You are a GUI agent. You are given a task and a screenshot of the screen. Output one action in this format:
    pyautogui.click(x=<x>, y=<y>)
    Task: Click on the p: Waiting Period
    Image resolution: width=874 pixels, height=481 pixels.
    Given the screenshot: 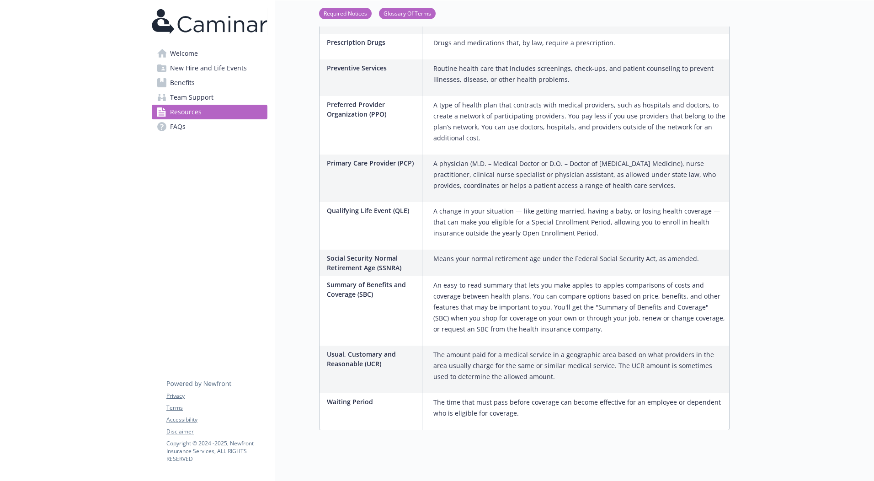 What is the action you would take?
    pyautogui.click(x=373, y=401)
    